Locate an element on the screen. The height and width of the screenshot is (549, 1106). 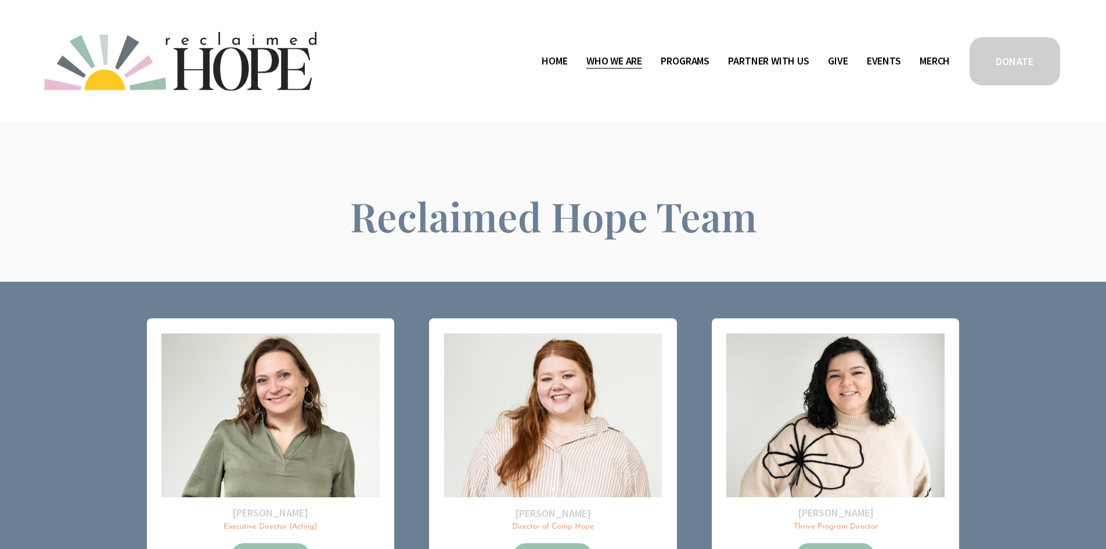
a: Home is located at coordinates (554, 62).